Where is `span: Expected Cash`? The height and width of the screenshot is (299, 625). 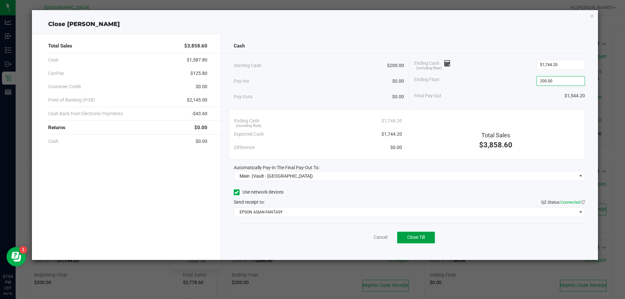 span: Expected Cash is located at coordinates (249, 134).